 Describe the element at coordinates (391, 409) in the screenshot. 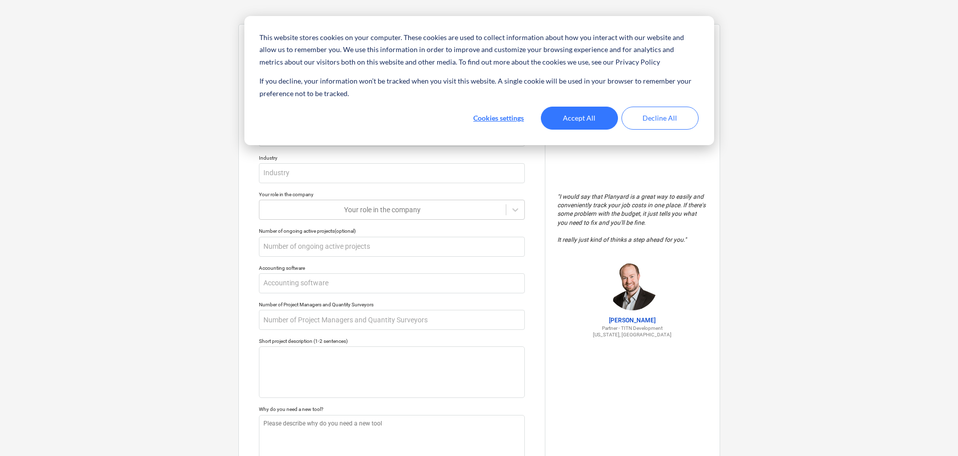

I see `div: Why do you need a new tool?` at that location.